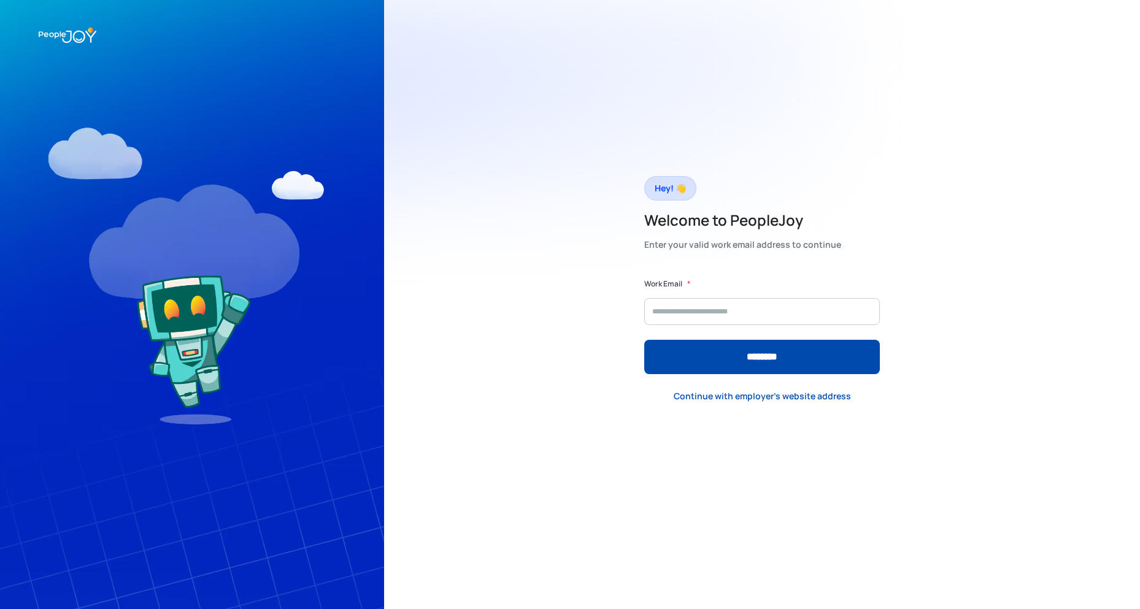 The height and width of the screenshot is (609, 1140). I want to click on div: Hey! 👋, so click(670, 188).